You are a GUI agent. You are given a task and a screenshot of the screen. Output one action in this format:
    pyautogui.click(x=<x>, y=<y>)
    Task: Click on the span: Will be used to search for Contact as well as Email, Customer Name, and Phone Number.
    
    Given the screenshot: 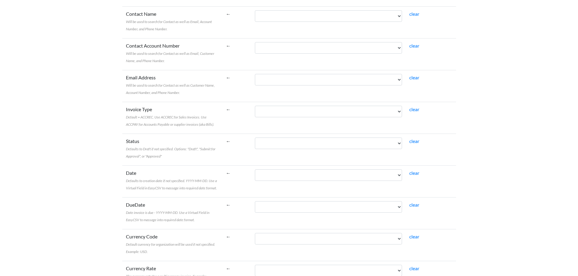 What is the action you would take?
    pyautogui.click(x=170, y=57)
    